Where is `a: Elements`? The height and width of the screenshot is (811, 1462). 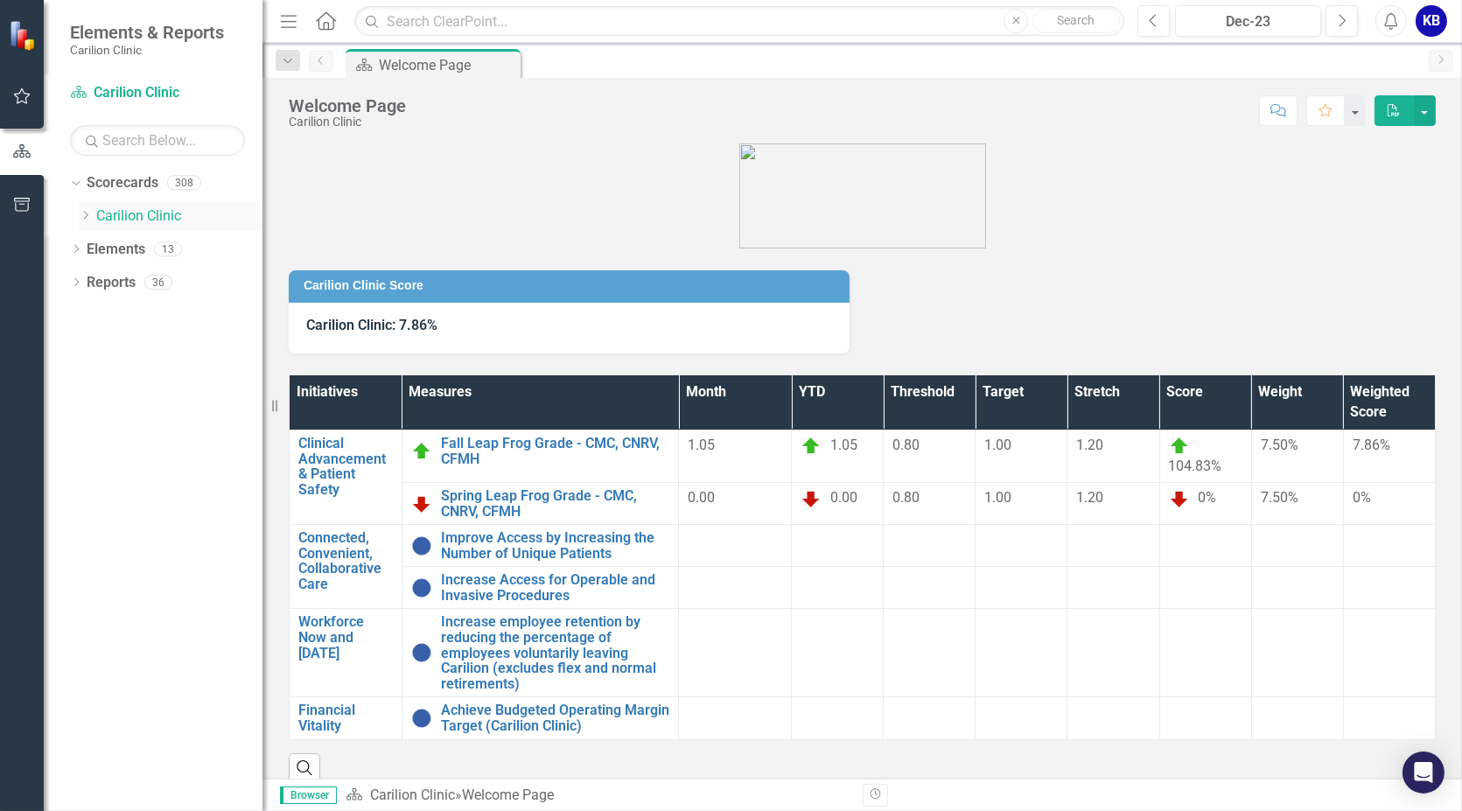 a: Elements is located at coordinates (115, 249).